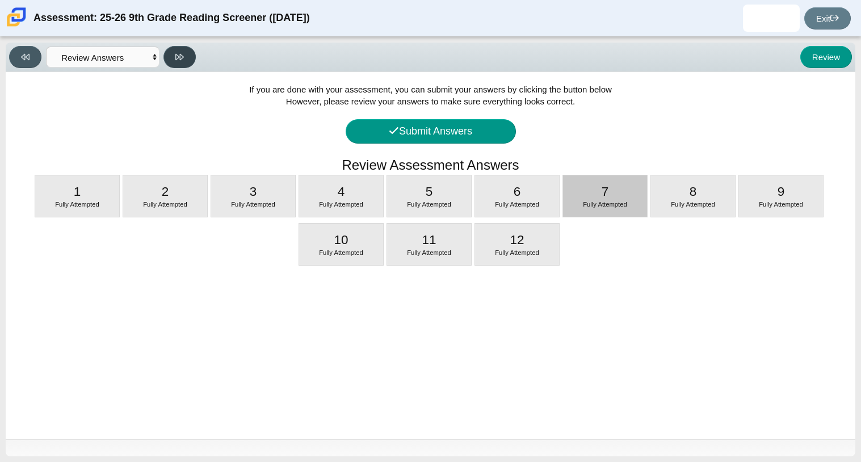 The width and height of the screenshot is (861, 462). What do you see at coordinates (430, 165) in the screenshot?
I see `h1: Review Assessment Answers` at bounding box center [430, 165].